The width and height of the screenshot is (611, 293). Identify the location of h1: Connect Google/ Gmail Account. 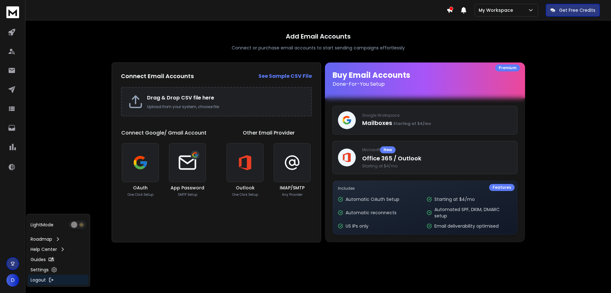
(164, 133).